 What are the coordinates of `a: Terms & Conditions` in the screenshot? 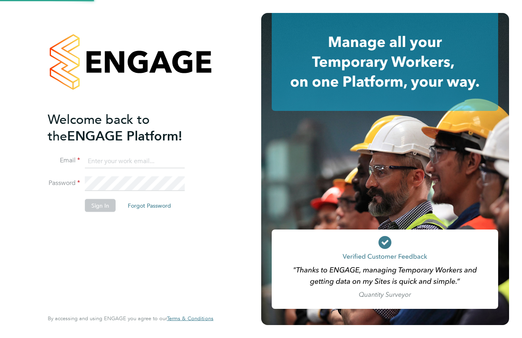 It's located at (190, 318).